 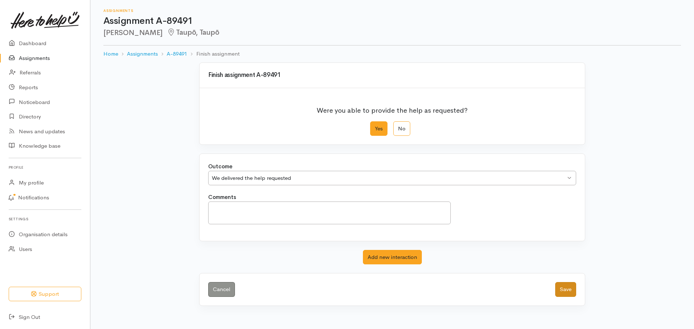 What do you see at coordinates (142, 54) in the screenshot?
I see `a: Assignments` at bounding box center [142, 54].